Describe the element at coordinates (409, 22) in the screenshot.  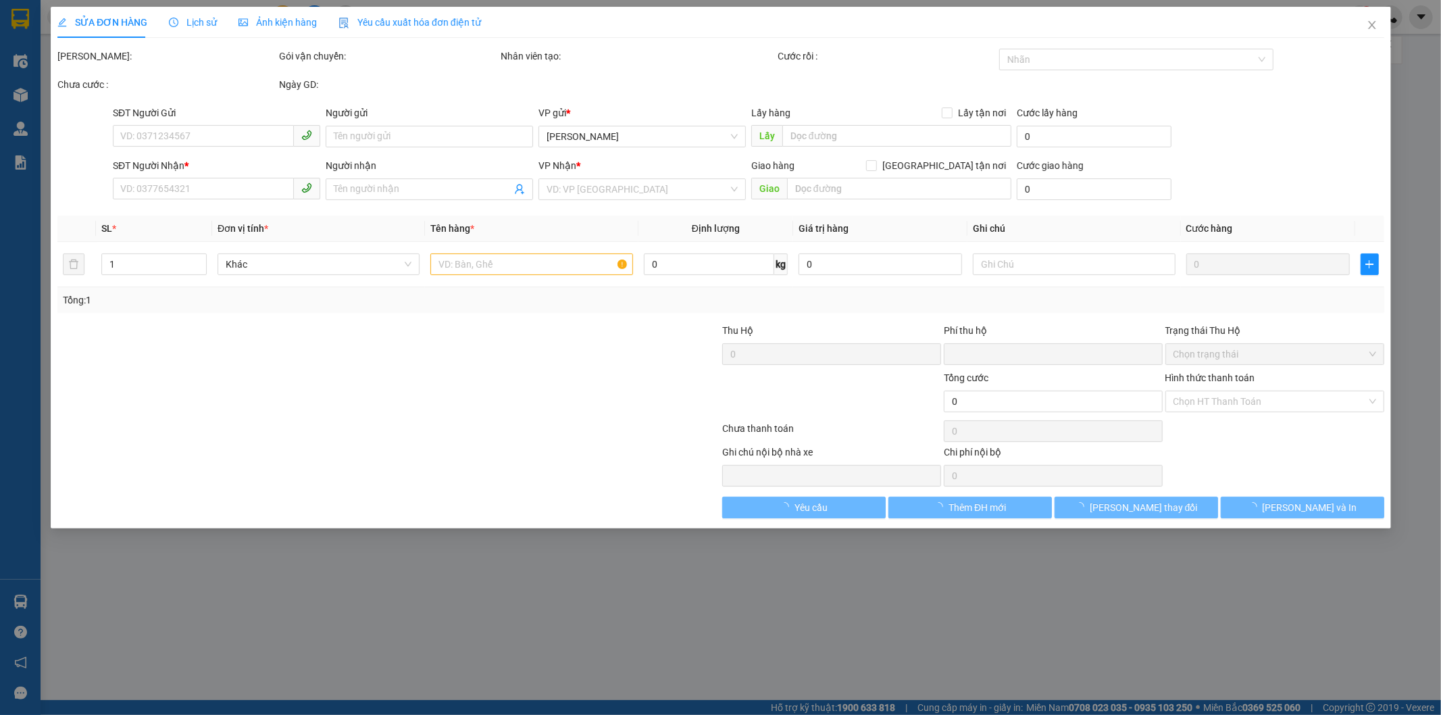
I see `span: Yêu cầu xuất hóa đơn điện tử` at that location.